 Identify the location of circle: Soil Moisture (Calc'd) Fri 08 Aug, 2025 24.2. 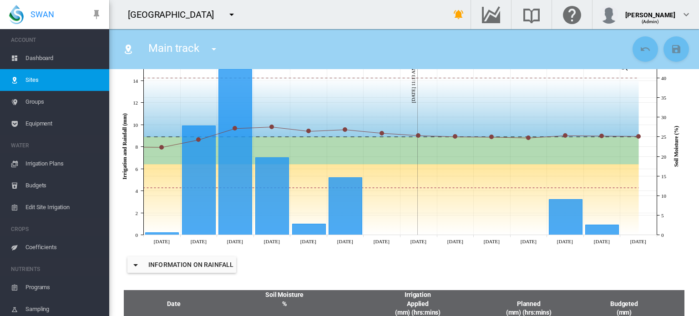
(199, 140).